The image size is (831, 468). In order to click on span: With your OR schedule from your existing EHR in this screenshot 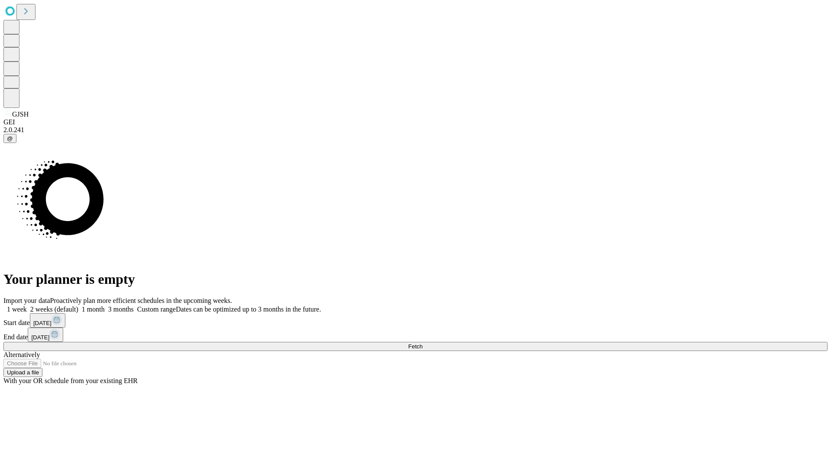, I will do `click(71, 380)`.